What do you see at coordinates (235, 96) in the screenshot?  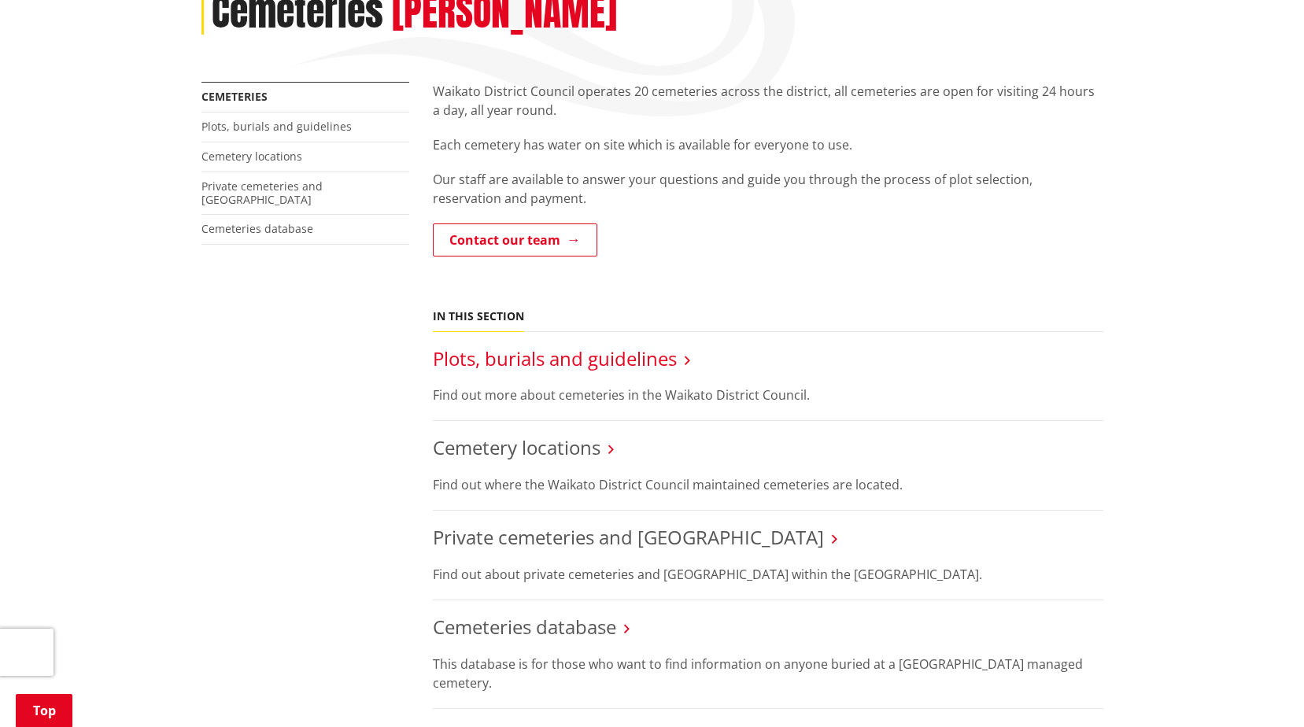 I see `a: Cemeteries` at bounding box center [235, 96].